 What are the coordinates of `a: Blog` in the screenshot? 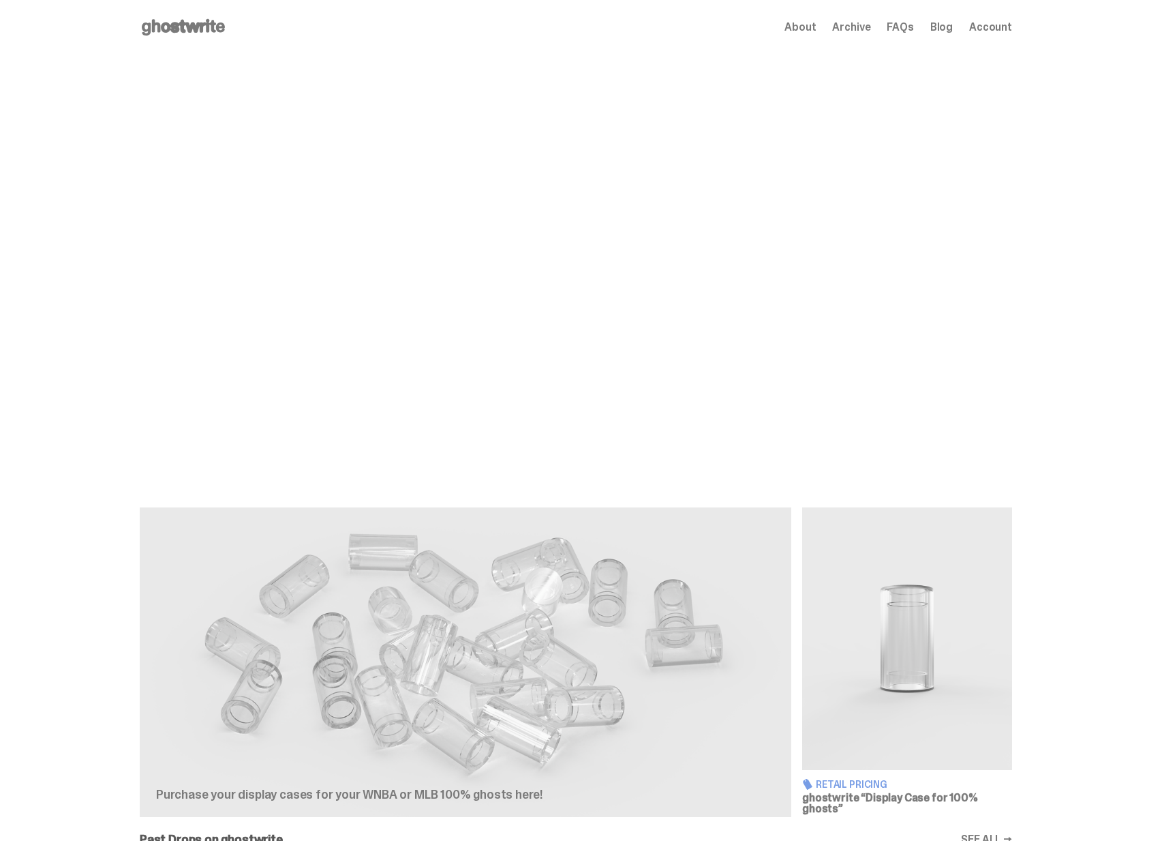 It's located at (941, 27).